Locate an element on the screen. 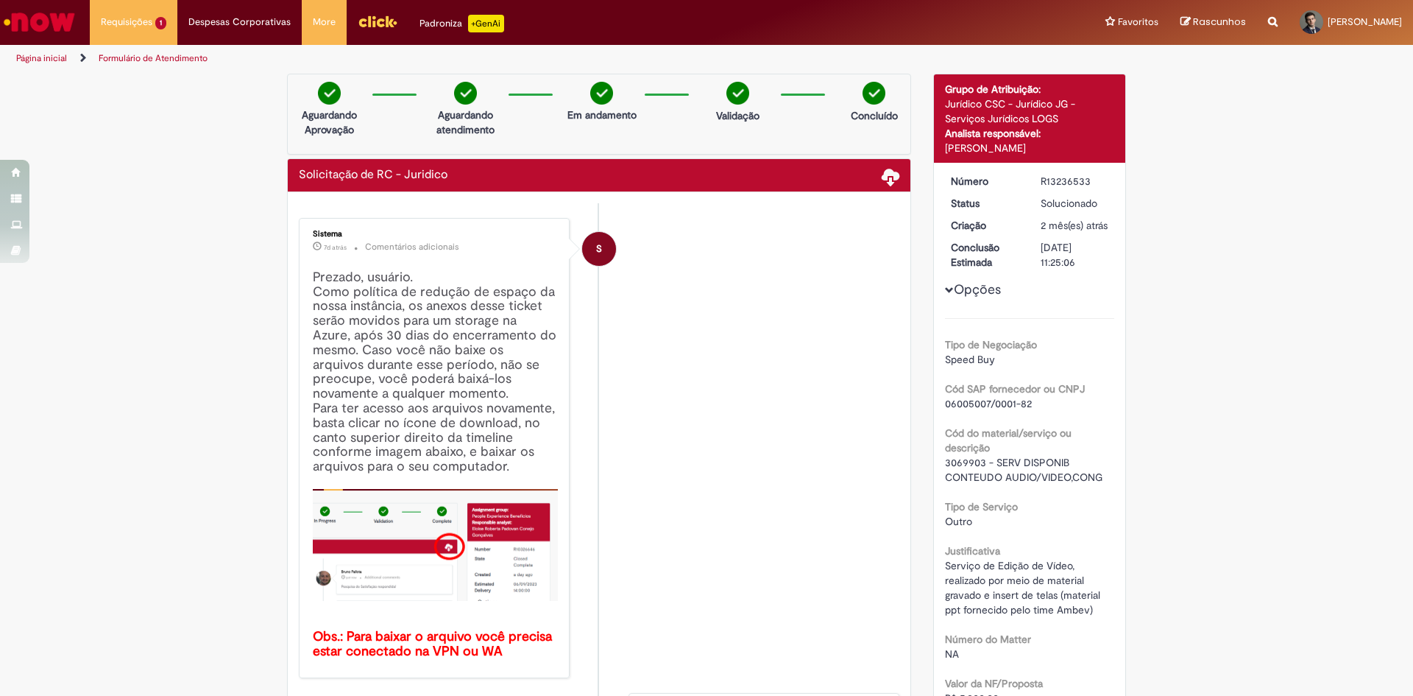 Image resolution: width=1413 pixels, height=696 pixels. b: Valor da NF/Proposta is located at coordinates (994, 683).